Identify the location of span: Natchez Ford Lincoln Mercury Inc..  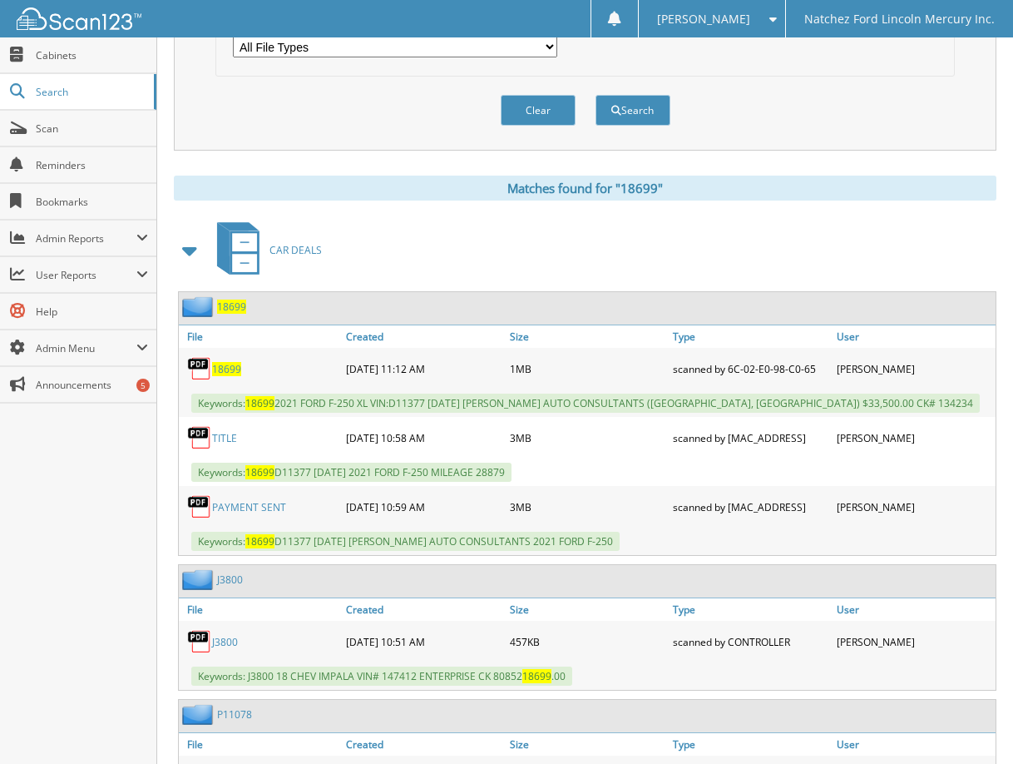
(899, 19).